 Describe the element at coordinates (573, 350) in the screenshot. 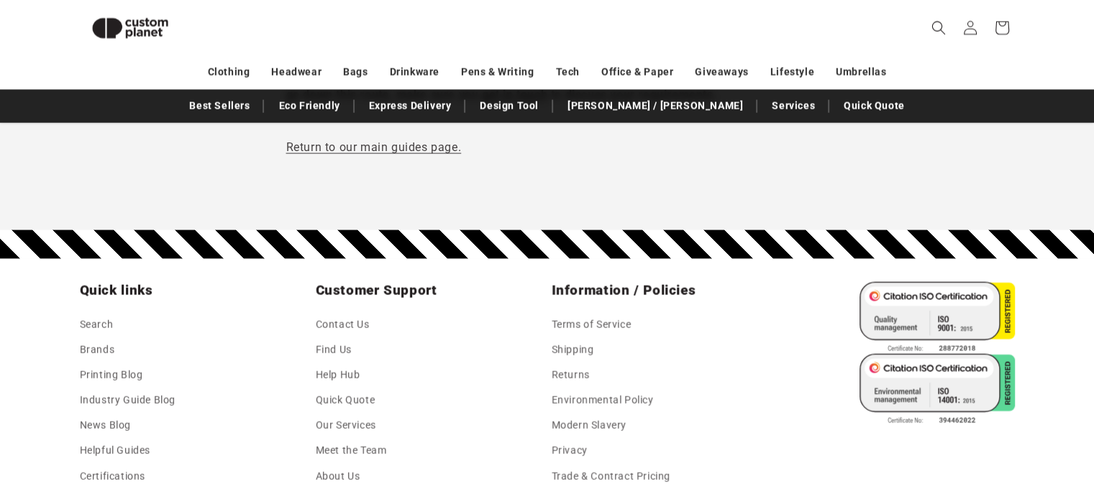

I see `a: Shipping` at that location.